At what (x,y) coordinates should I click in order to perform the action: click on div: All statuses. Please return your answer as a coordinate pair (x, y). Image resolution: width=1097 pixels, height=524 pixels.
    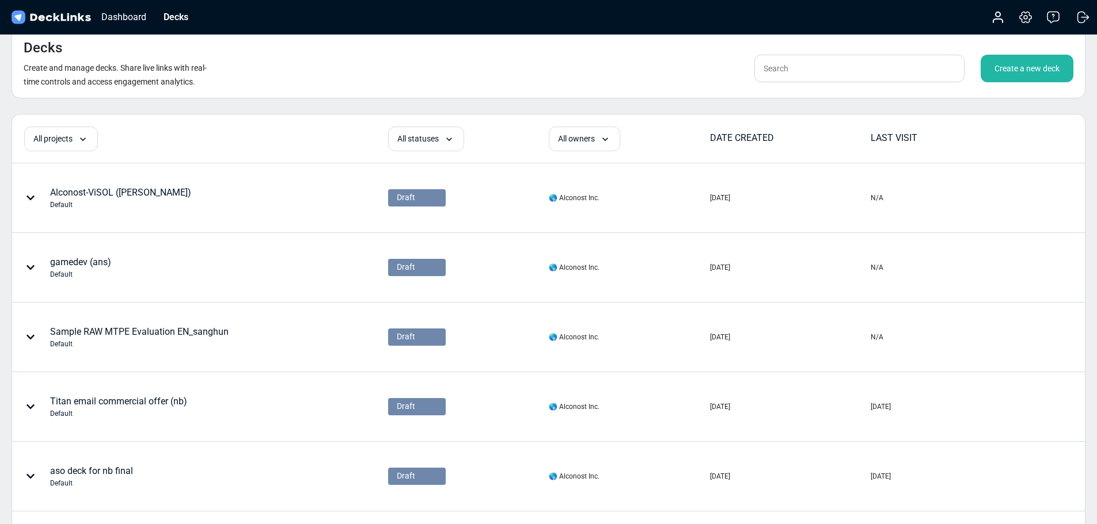
    Looking at the image, I should click on (426, 139).